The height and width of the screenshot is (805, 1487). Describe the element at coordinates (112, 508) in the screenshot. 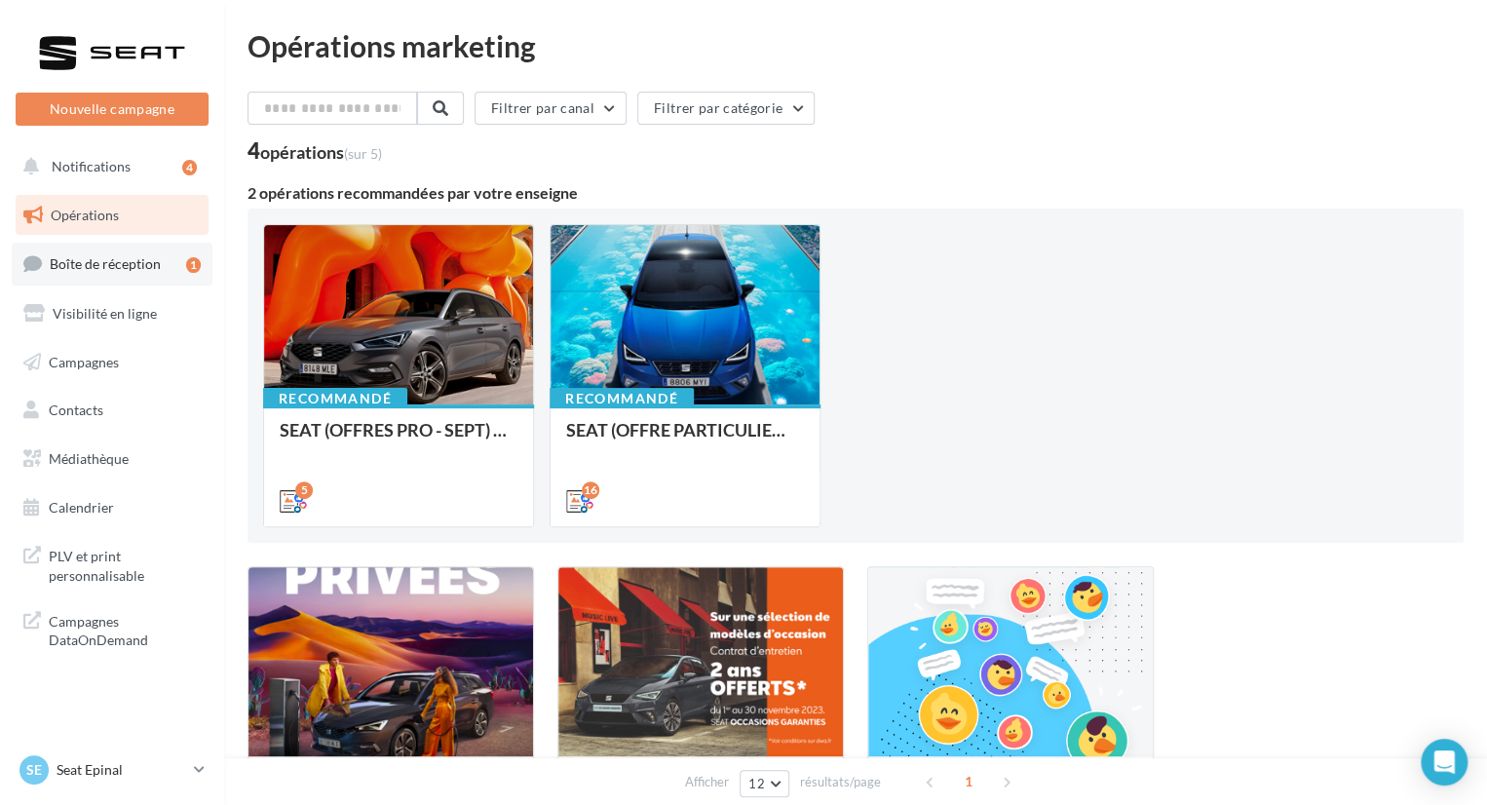

I see `a: Calendrier` at that location.